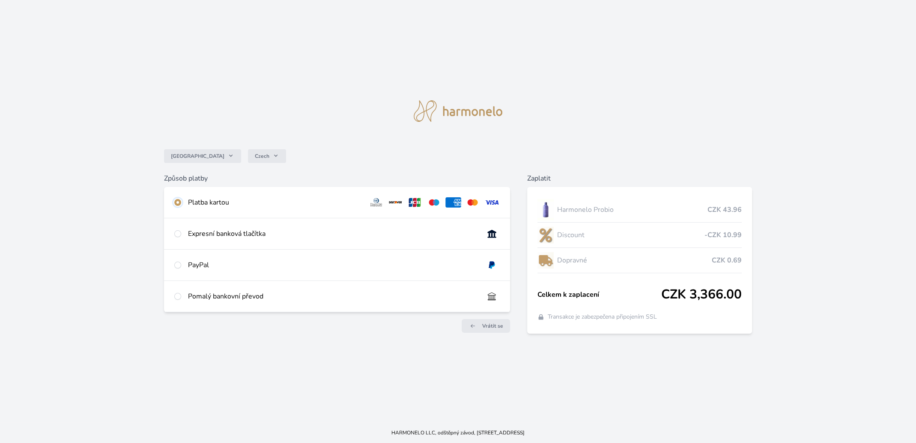 The image size is (916, 443). Describe the element at coordinates (599, 294) in the screenshot. I see `span: Celkem k zaplacení` at that location.